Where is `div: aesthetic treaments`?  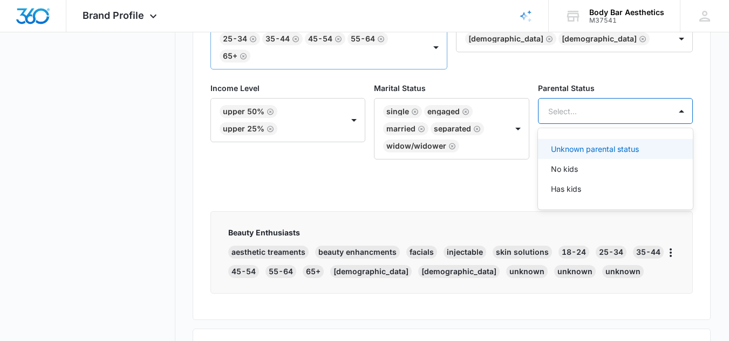 div: aesthetic treaments is located at coordinates (268, 252).